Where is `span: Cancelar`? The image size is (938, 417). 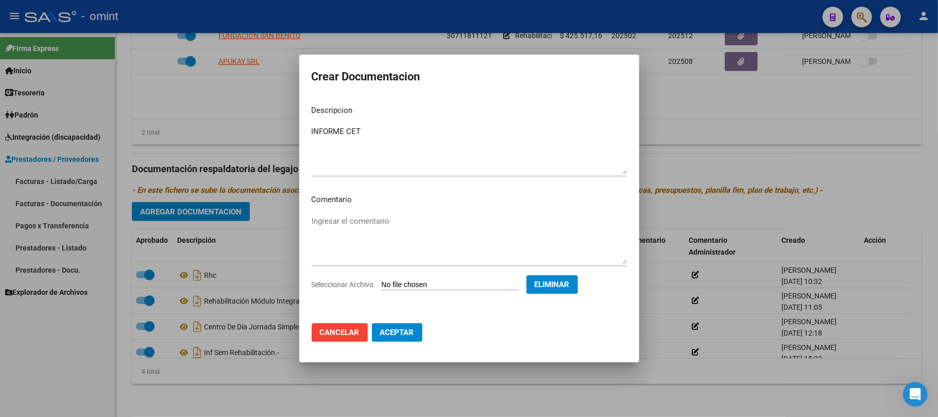
span: Cancelar is located at coordinates (339, 332).